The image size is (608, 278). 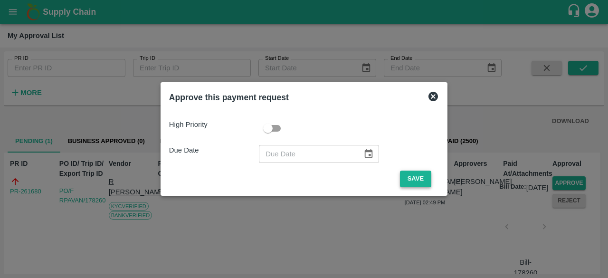 What do you see at coordinates (308, 154) in the screenshot?
I see `input: Due Date` at bounding box center [308, 154].